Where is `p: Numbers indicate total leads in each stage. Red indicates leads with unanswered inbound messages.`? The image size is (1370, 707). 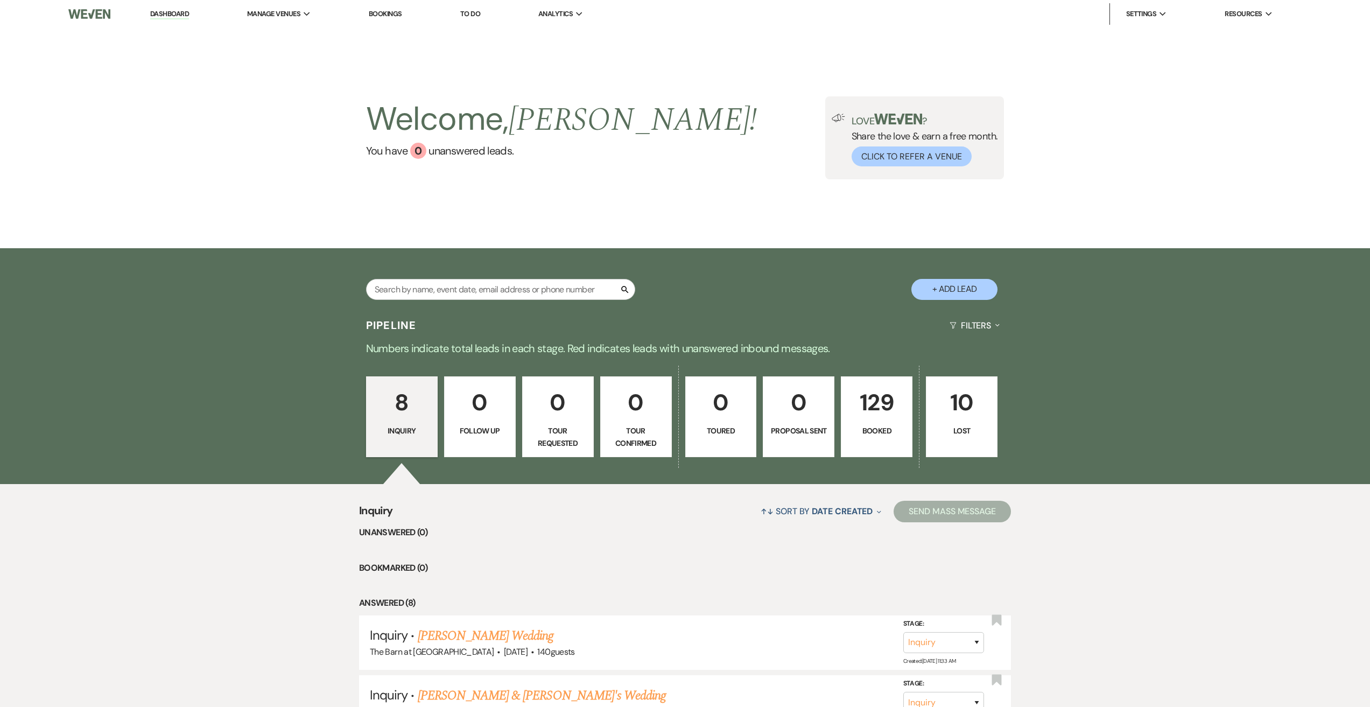 p: Numbers indicate total leads in each stage. Red indicates leads with unanswered inbound messages. is located at coordinates (685, 348).